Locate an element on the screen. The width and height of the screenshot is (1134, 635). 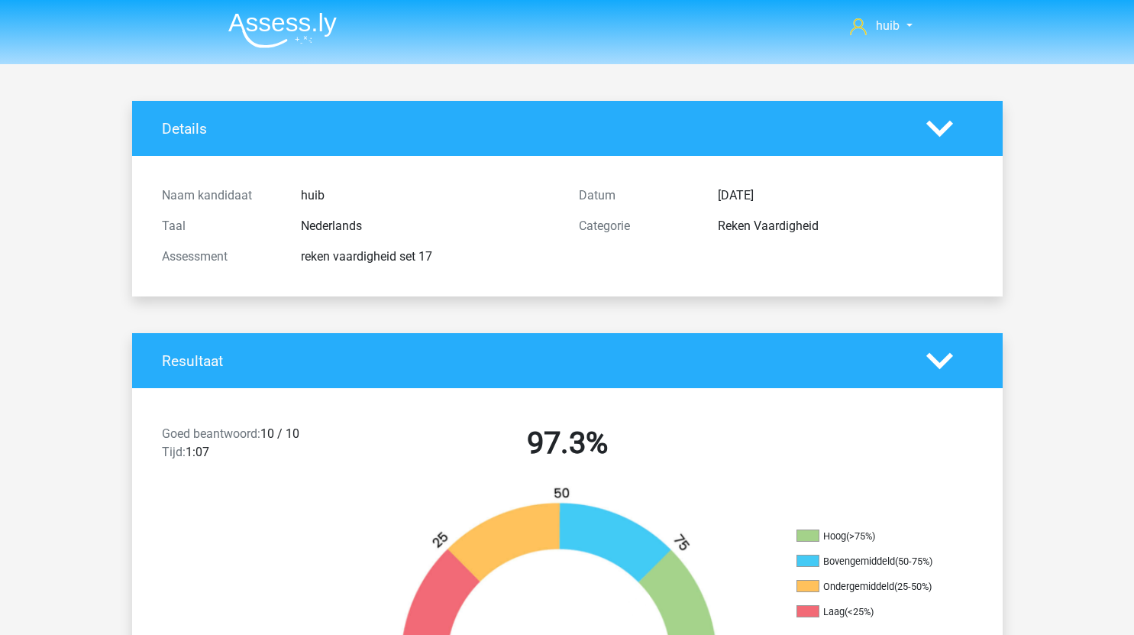
span: Goed beantwoord: is located at coordinates (211, 433).